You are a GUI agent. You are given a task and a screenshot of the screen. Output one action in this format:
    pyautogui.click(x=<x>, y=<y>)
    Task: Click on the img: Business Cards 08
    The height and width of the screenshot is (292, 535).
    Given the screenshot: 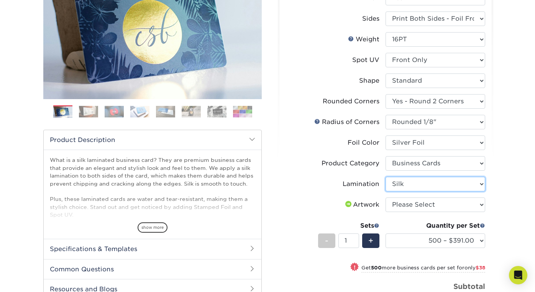 What is the action you would take?
    pyautogui.click(x=242, y=111)
    